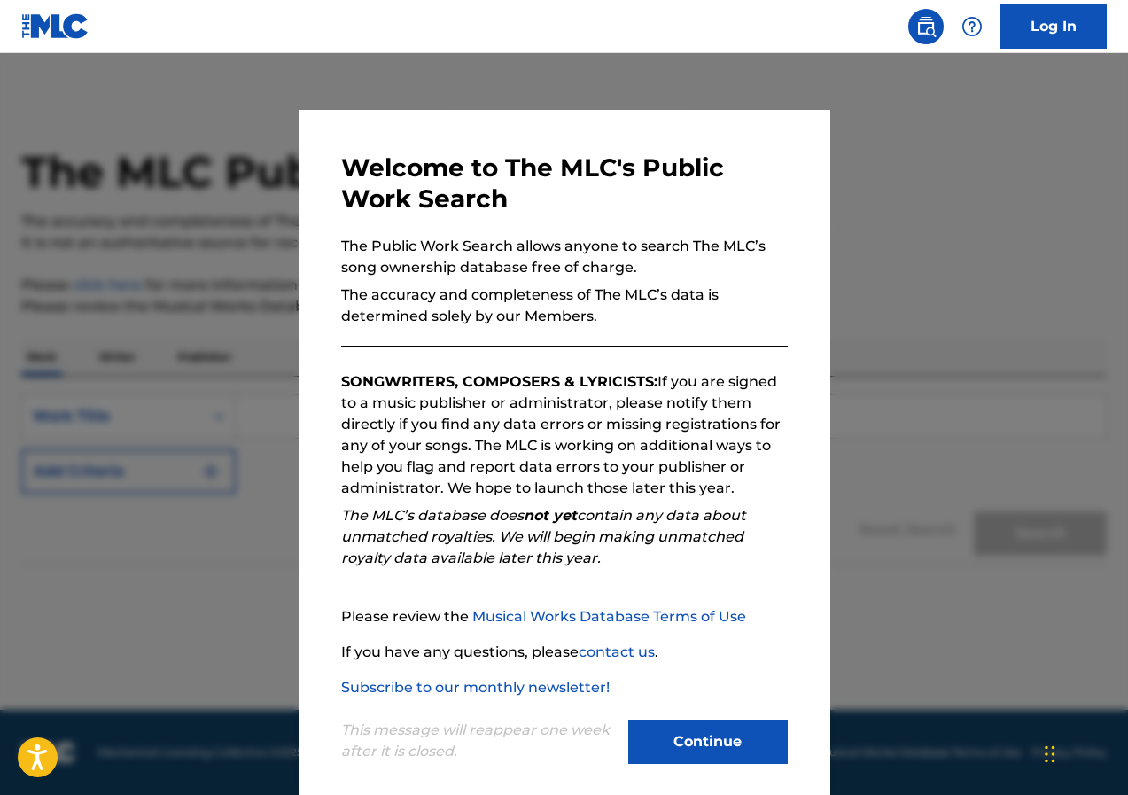 The height and width of the screenshot is (795, 1128). I want to click on p: Please review the, so click(565, 617).